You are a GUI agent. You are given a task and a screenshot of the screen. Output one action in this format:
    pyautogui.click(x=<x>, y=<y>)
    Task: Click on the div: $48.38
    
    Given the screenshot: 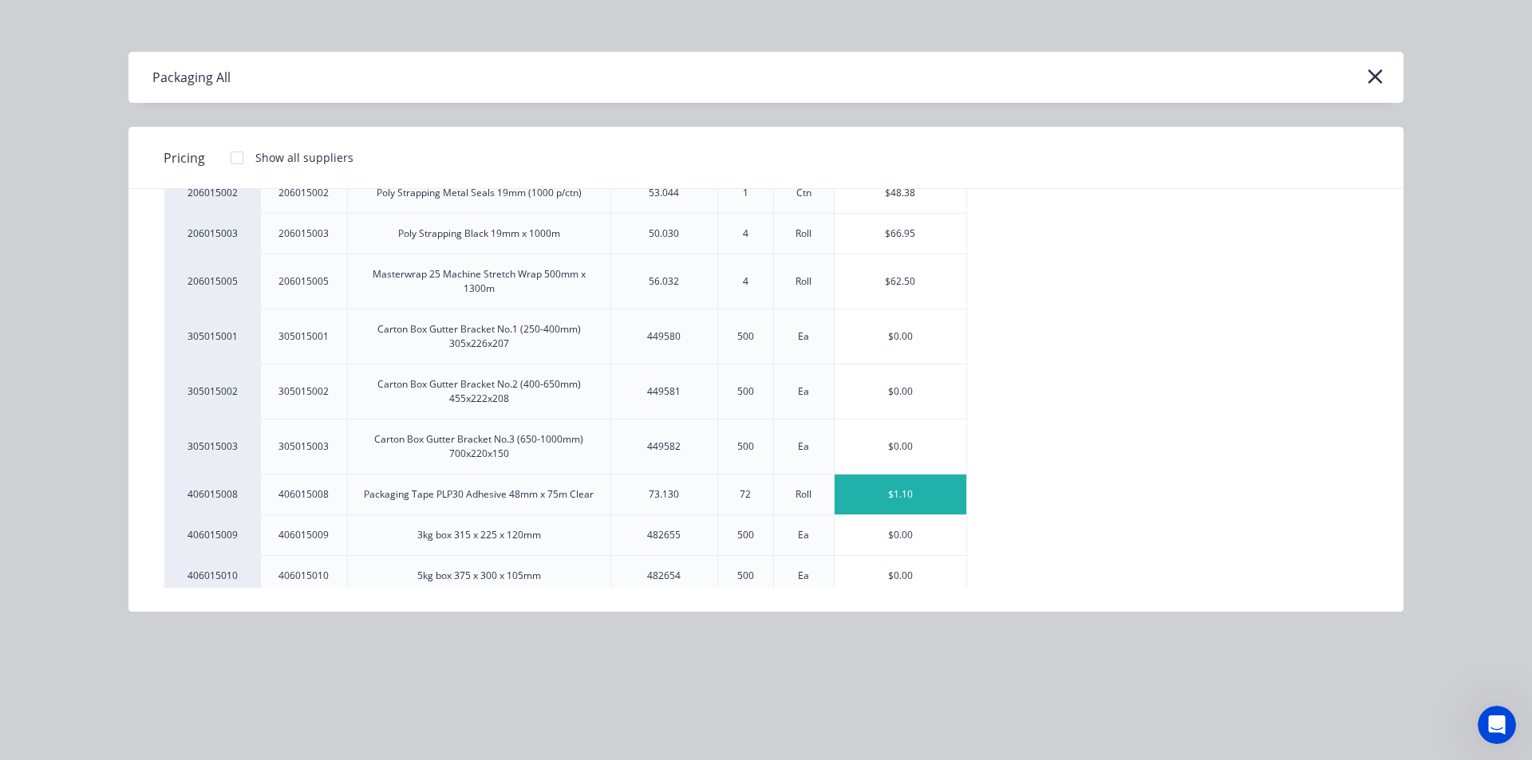 What is the action you would take?
    pyautogui.click(x=900, y=193)
    